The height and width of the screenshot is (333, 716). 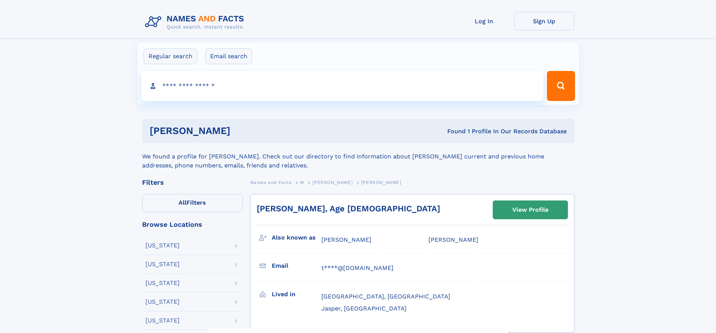 What do you see at coordinates (544, 21) in the screenshot?
I see `a: Sign Up` at bounding box center [544, 21].